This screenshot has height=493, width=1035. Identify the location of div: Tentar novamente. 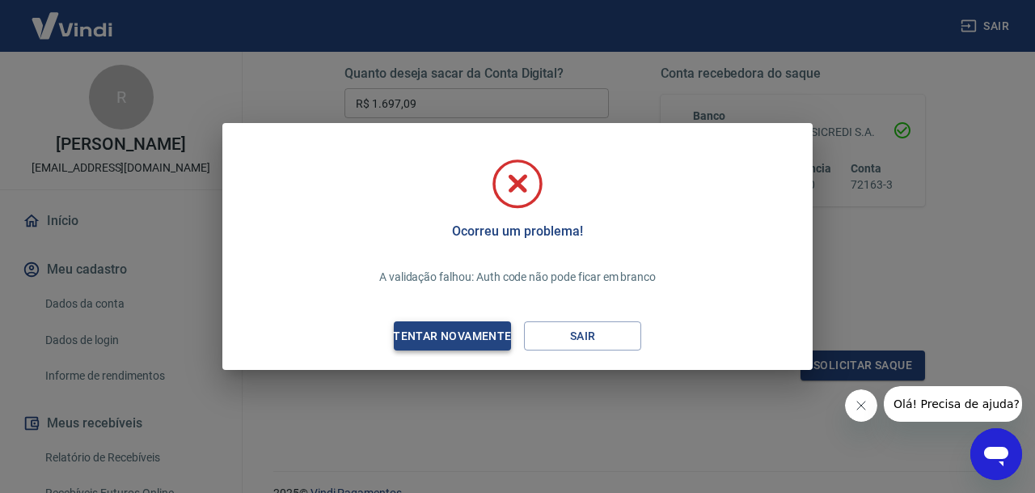
(452, 336).